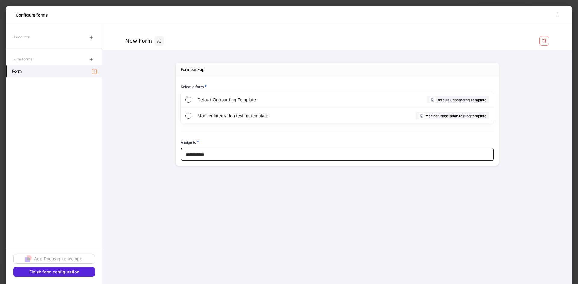 The width and height of the screenshot is (578, 284). I want to click on span: Default Onboarding Template, so click(267, 100).